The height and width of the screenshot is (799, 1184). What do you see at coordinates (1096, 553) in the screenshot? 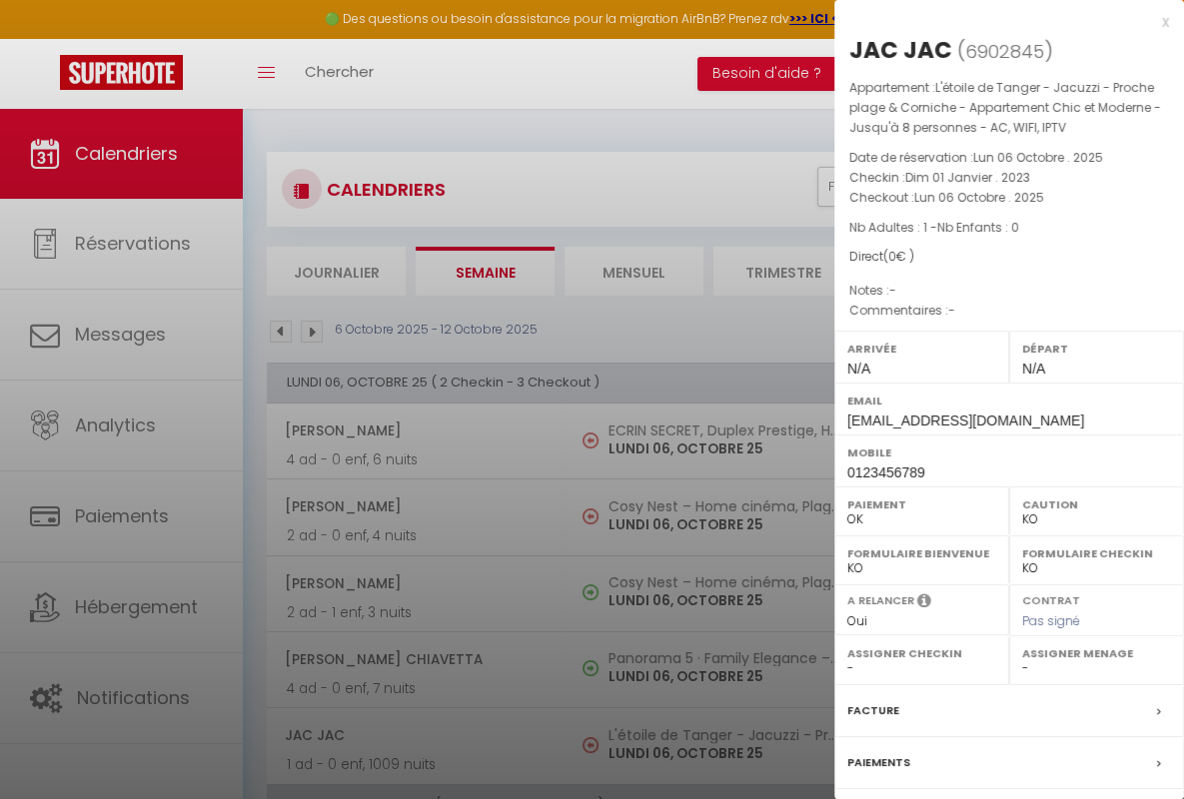
I see `label: Formulaire Checkin` at bounding box center [1096, 553].